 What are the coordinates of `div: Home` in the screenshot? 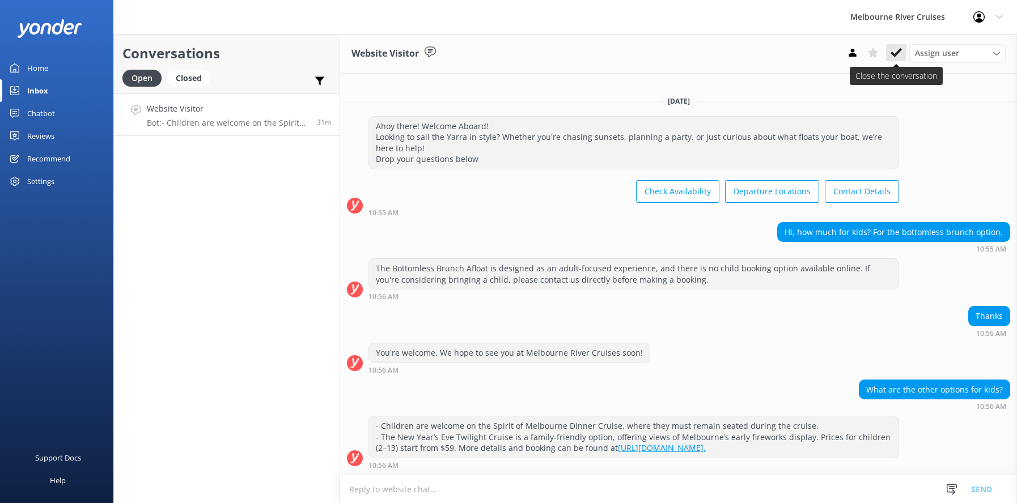 It's located at (37, 68).